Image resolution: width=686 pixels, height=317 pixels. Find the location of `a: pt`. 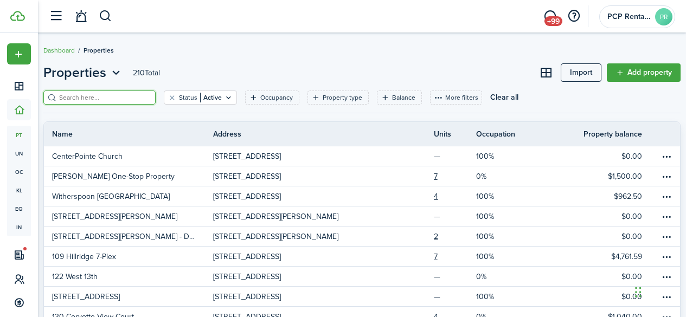

a: pt is located at coordinates (19, 135).